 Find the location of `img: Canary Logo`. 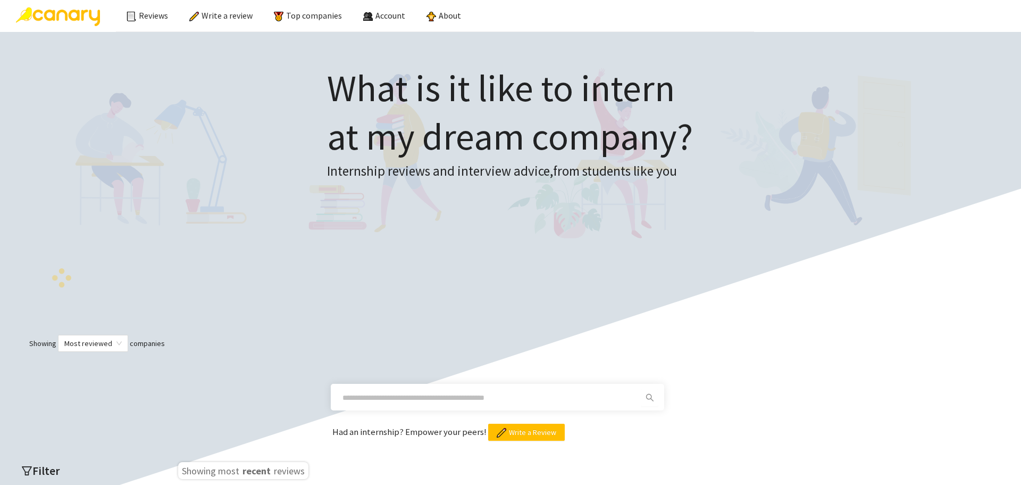

img: Canary Logo is located at coordinates (58, 16).